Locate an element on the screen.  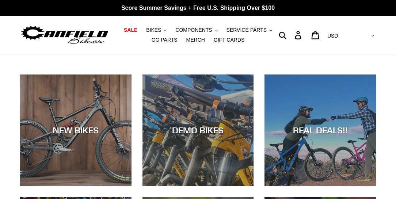
div: NEW BIKES is located at coordinates (76, 130).